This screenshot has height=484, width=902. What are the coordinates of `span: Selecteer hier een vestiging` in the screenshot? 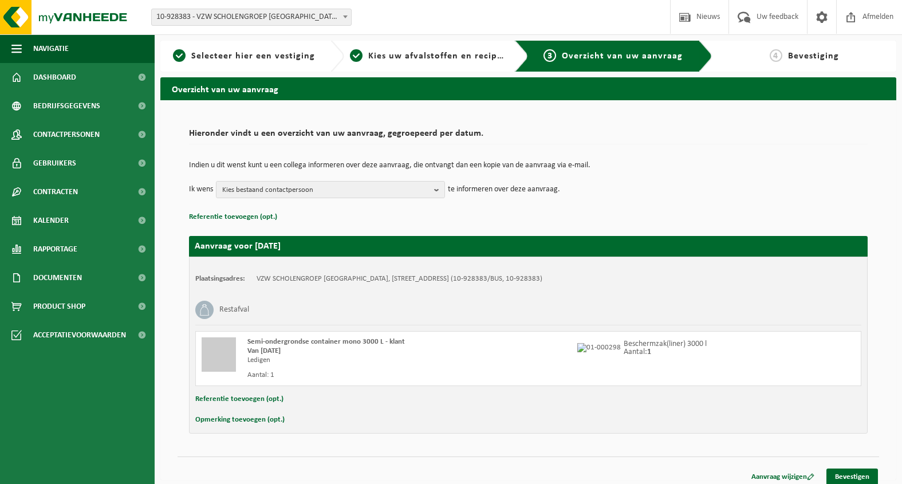 It's located at (253, 56).